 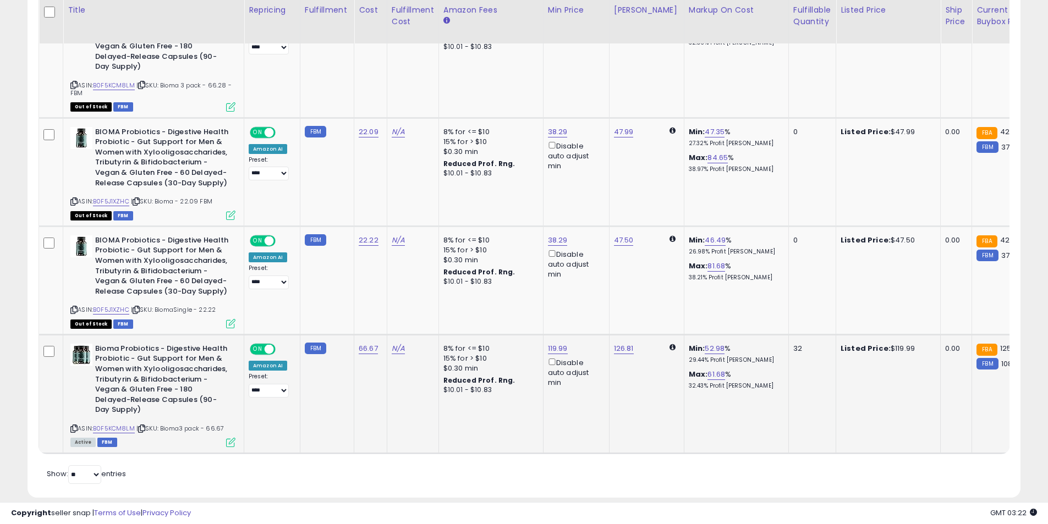 What do you see at coordinates (162, 381) in the screenshot?
I see `b: Bioma Probiotics - Digestive Health Probiotic - Gut Support for Men & Women with Xylooligosacchar...` at bounding box center [162, 381].